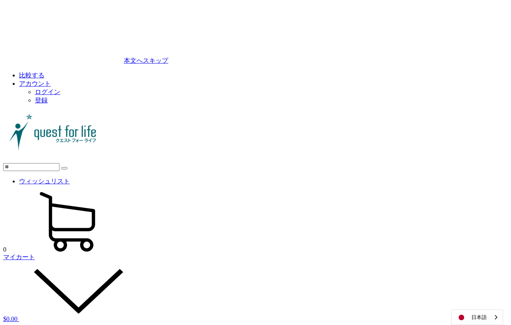  What do you see at coordinates (5, 249) in the screenshot?
I see `span: 0` at bounding box center [5, 249].